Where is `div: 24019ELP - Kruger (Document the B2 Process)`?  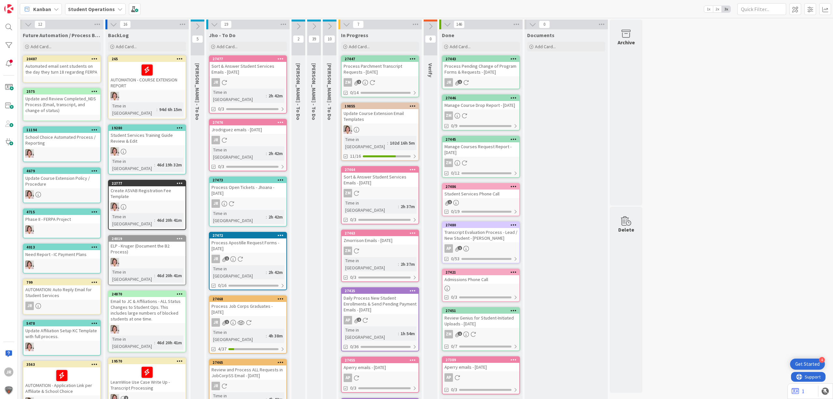
div: 24019ELP - Kruger (Document the B2 Process) is located at coordinates (147, 246).